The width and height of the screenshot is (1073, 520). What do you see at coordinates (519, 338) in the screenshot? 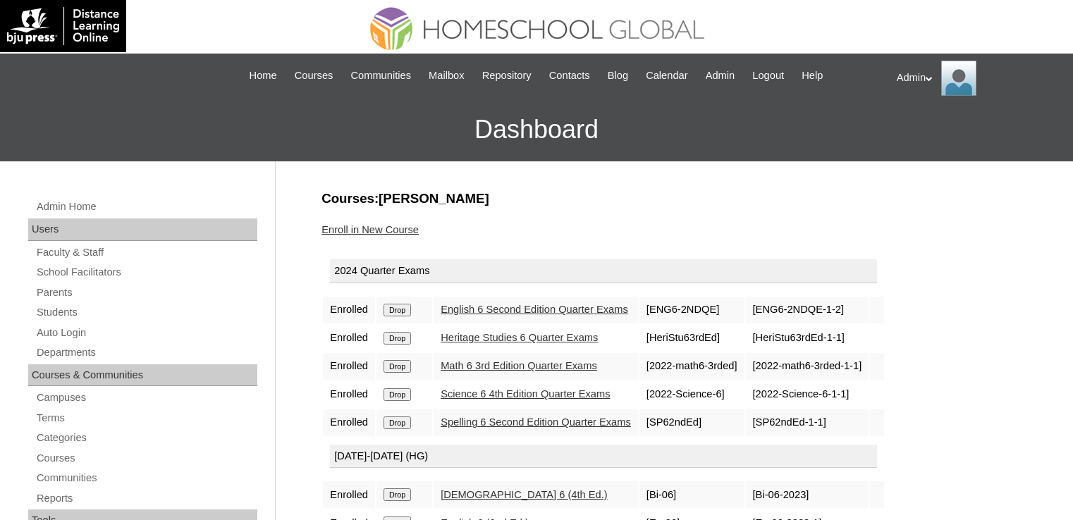
I see `a: Heritage Studies 6 Quarter Exams` at bounding box center [519, 338].